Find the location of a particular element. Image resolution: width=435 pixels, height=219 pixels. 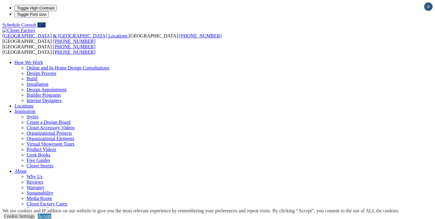

a: Closet Accessory Videos is located at coordinates (50, 128).